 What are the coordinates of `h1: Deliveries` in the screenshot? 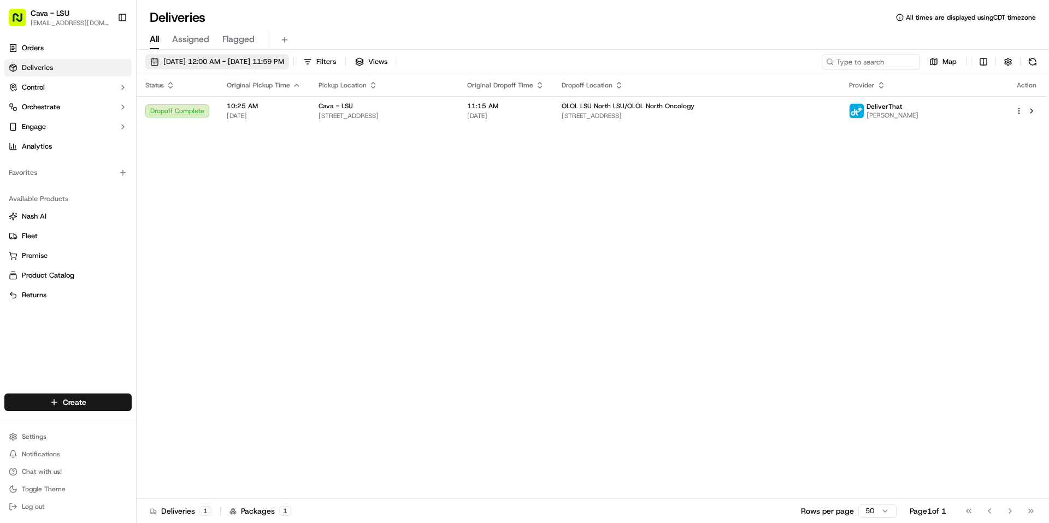 It's located at (178, 17).